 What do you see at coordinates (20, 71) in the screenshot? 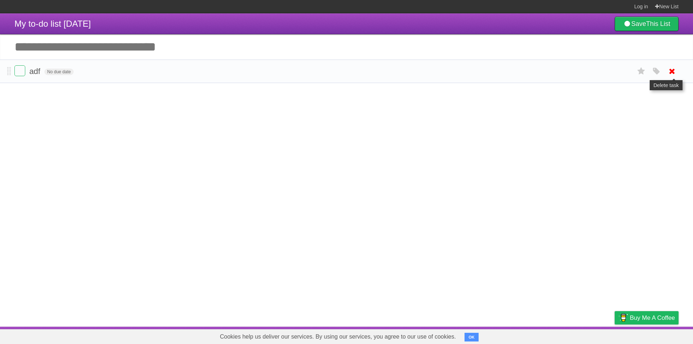
I see `label: Done` at bounding box center [20, 71].